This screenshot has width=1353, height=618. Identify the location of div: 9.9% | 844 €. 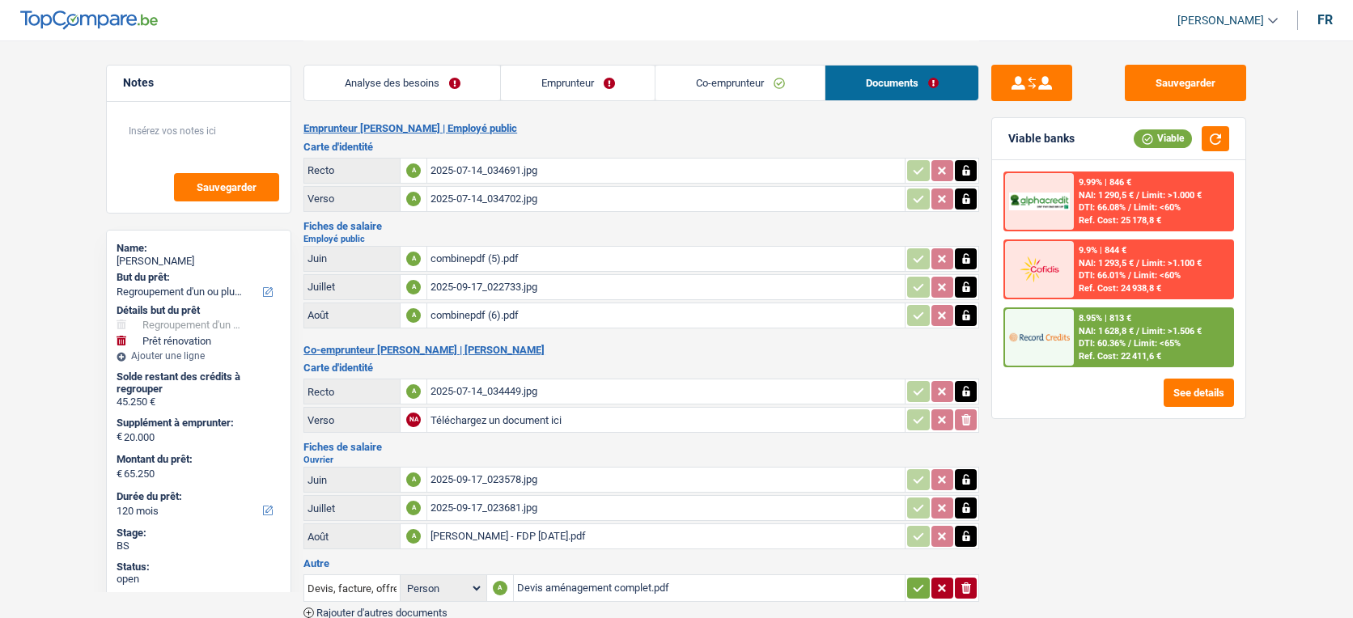
(1102, 250).